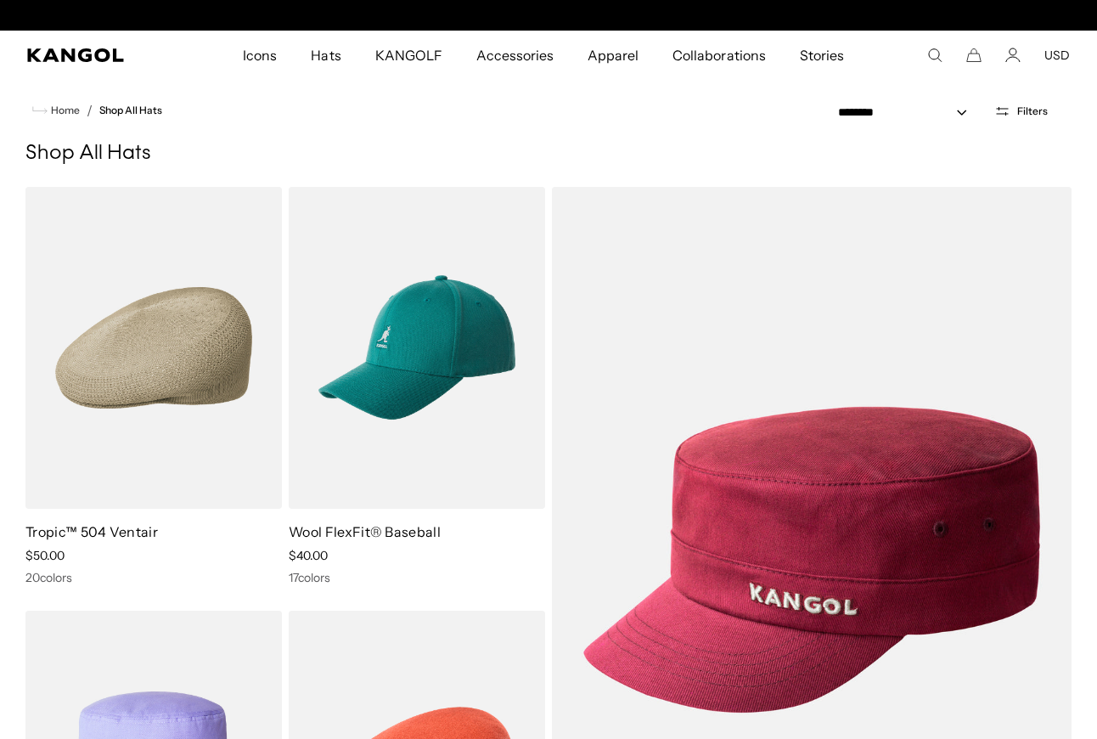 The image size is (1097, 739). I want to click on select: Sort by: Featured, so click(908, 112).